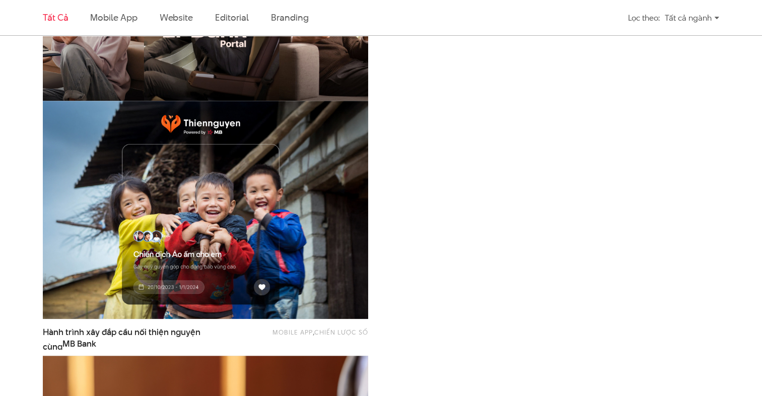  I want to click on div: Tất cả ngành, so click(692, 18).